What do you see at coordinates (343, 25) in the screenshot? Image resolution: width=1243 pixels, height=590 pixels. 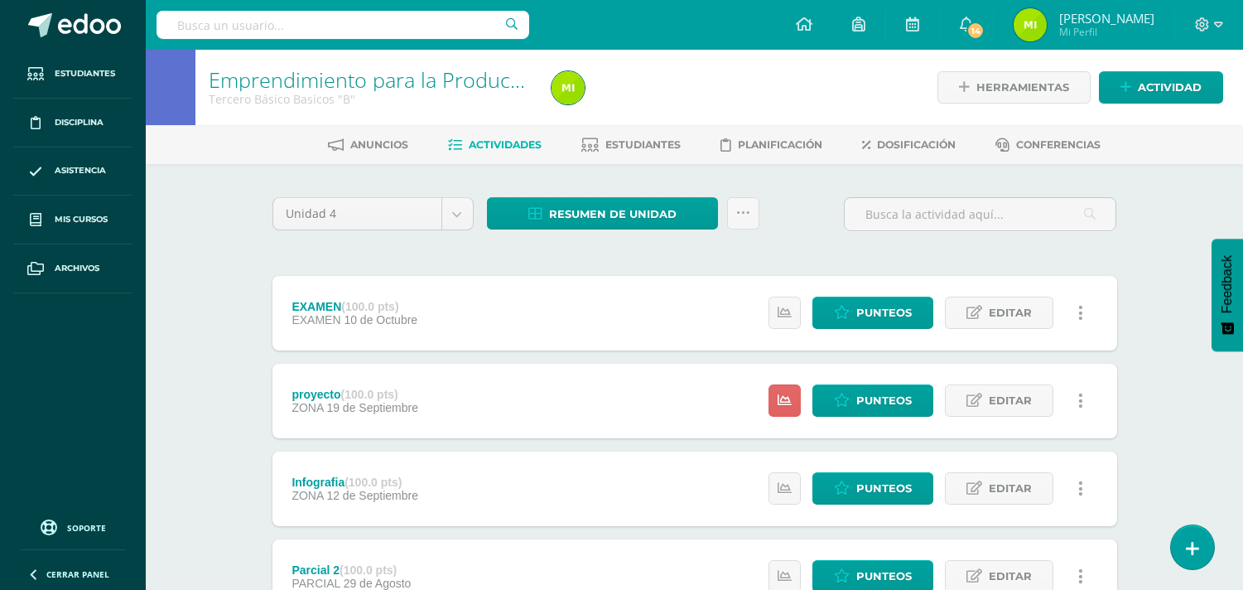 I see `input: Busca un usuario...` at bounding box center [343, 25].